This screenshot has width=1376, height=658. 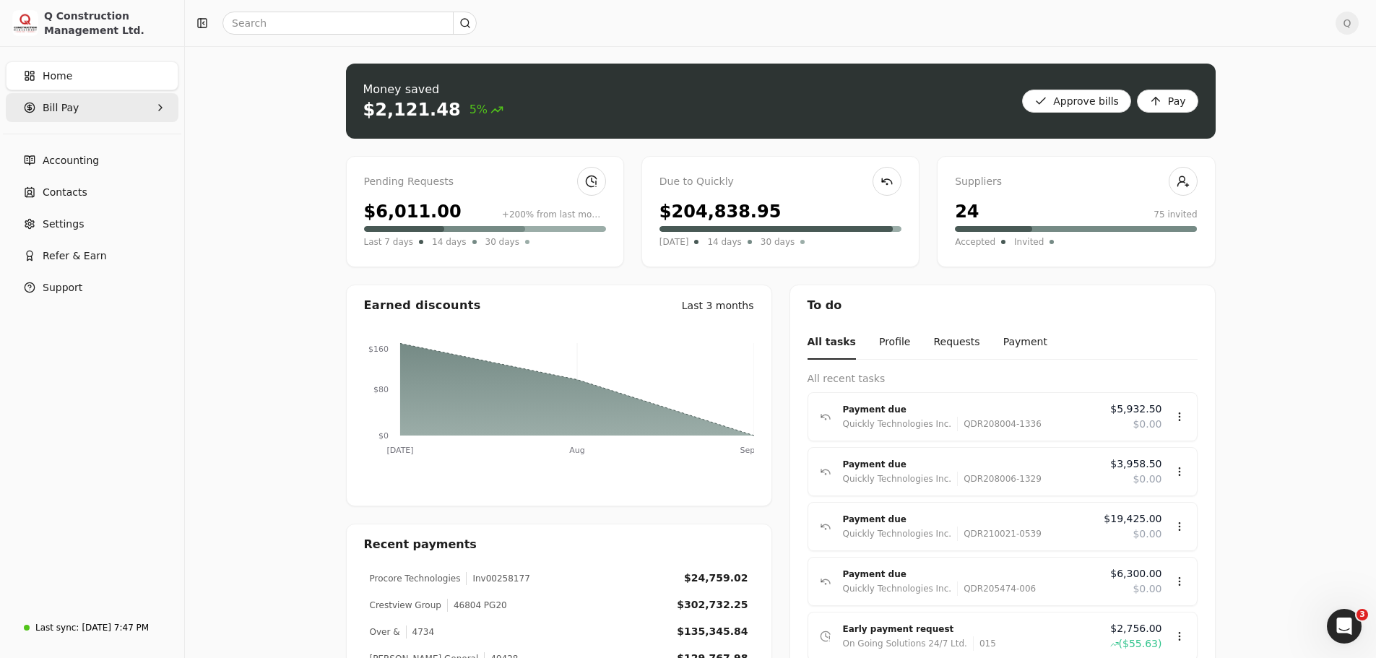 What do you see at coordinates (1168, 101) in the screenshot?
I see `button: Pay` at bounding box center [1168, 101].